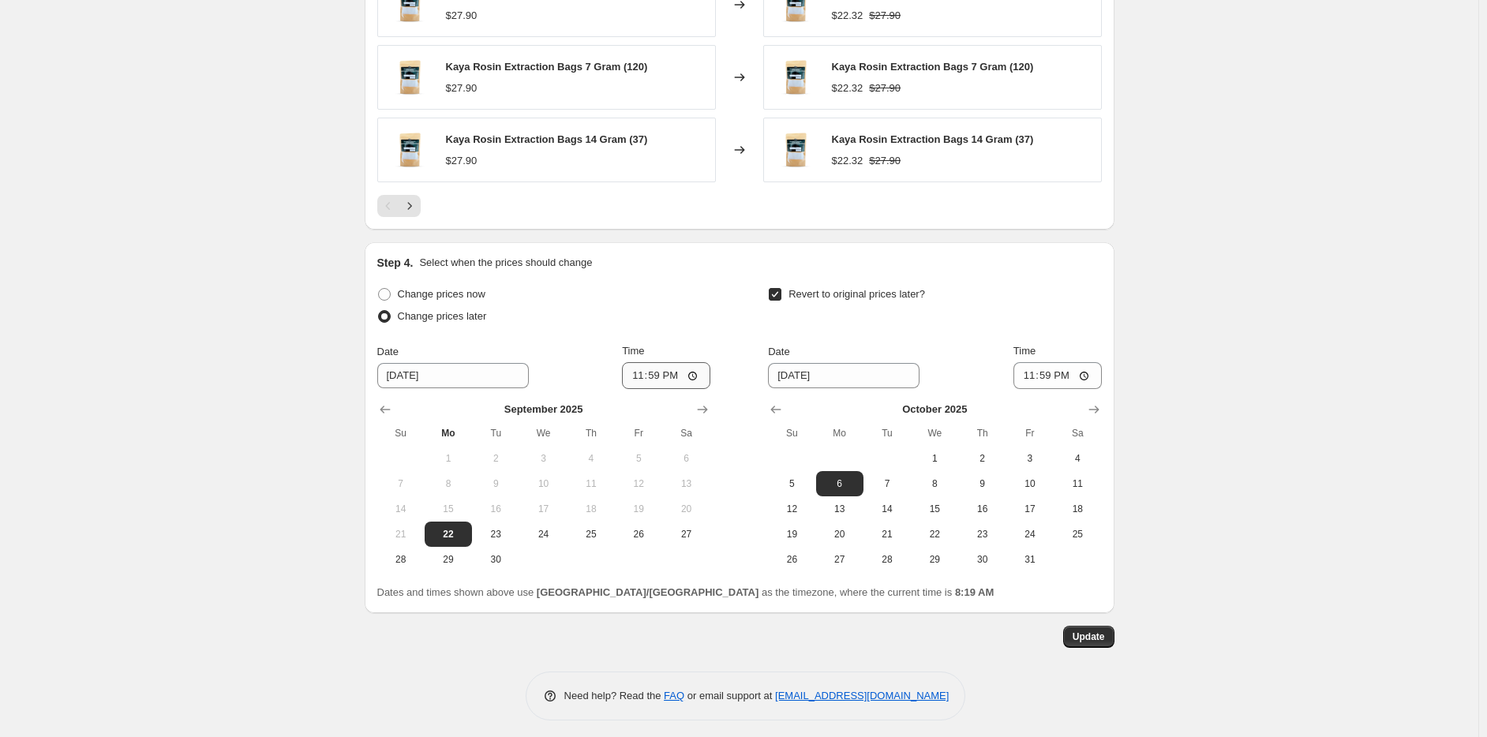 The image size is (1487, 737). What do you see at coordinates (496, 484) in the screenshot?
I see `span: 9` at bounding box center [496, 484].